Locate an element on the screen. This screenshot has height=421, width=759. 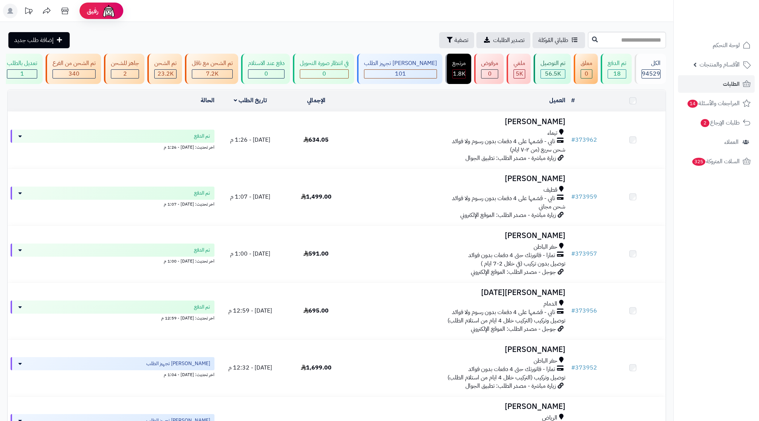
div: تعديل بالطلب is located at coordinates (22, 63).